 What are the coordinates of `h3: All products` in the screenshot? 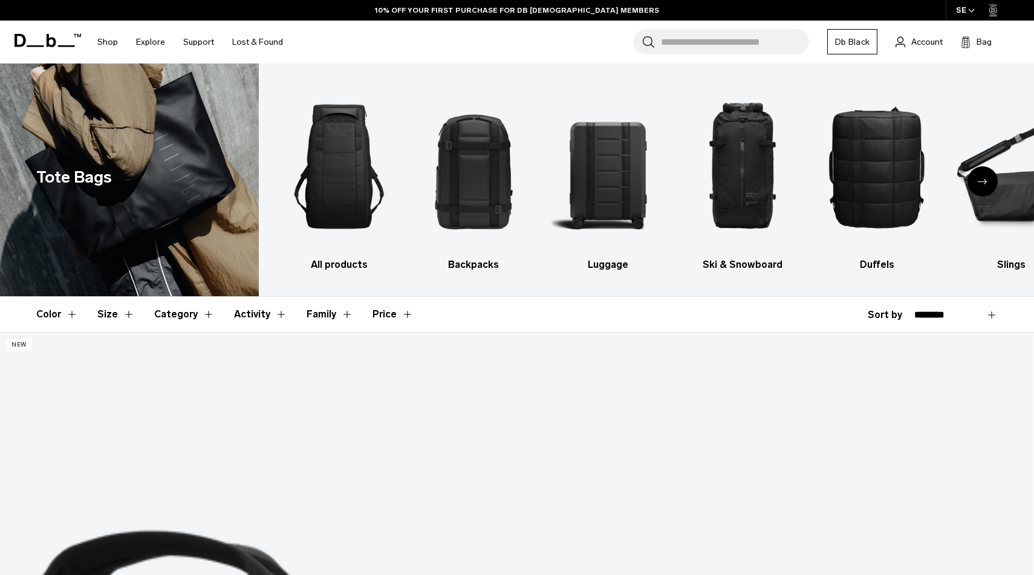 It's located at (339, 265).